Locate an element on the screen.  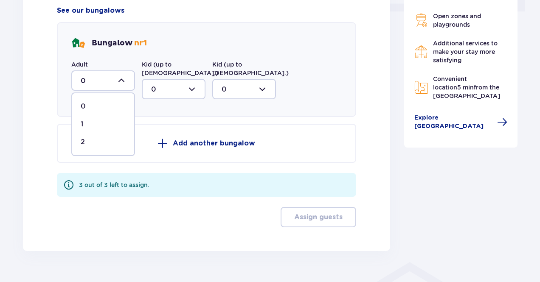
a: See our bungalows is located at coordinates (90, 11).